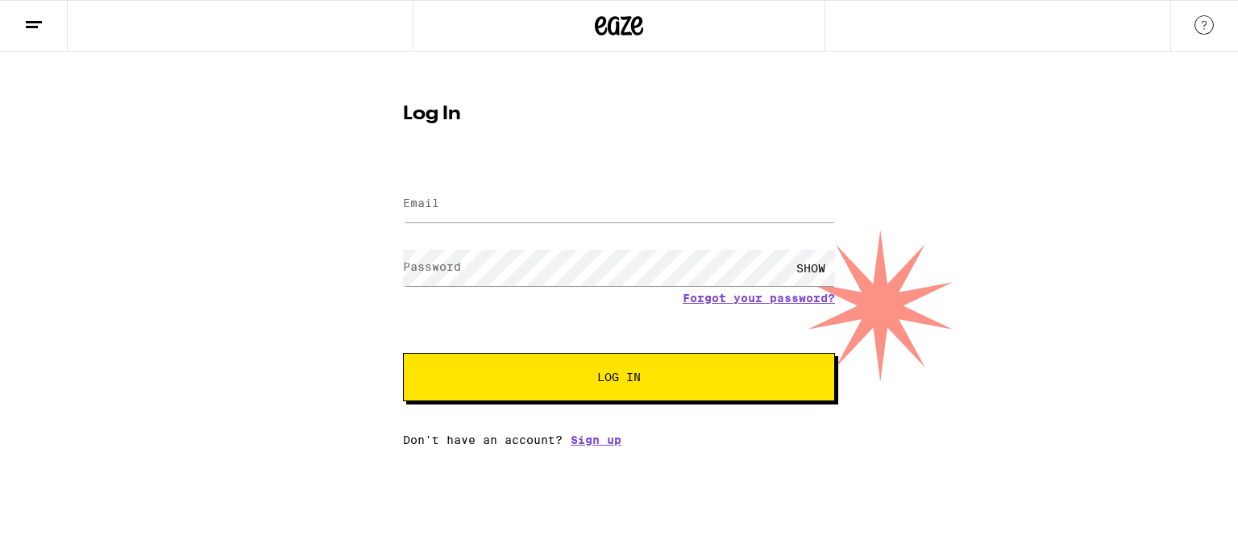 This screenshot has width=1238, height=560. What do you see at coordinates (595, 440) in the screenshot?
I see `a: Sign up` at bounding box center [595, 440].